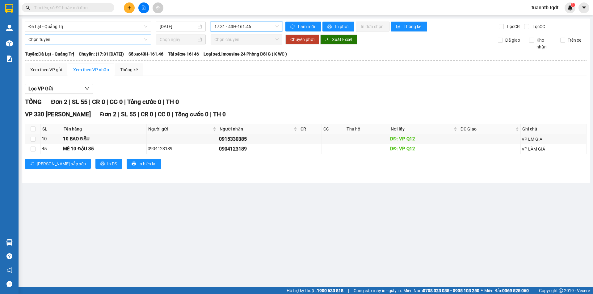 Image resolution: width=593 pixels, height=294 pixels. What do you see at coordinates (553, 149) in the screenshot?
I see `div: VP LÀM GIÁ` at bounding box center [553, 149].